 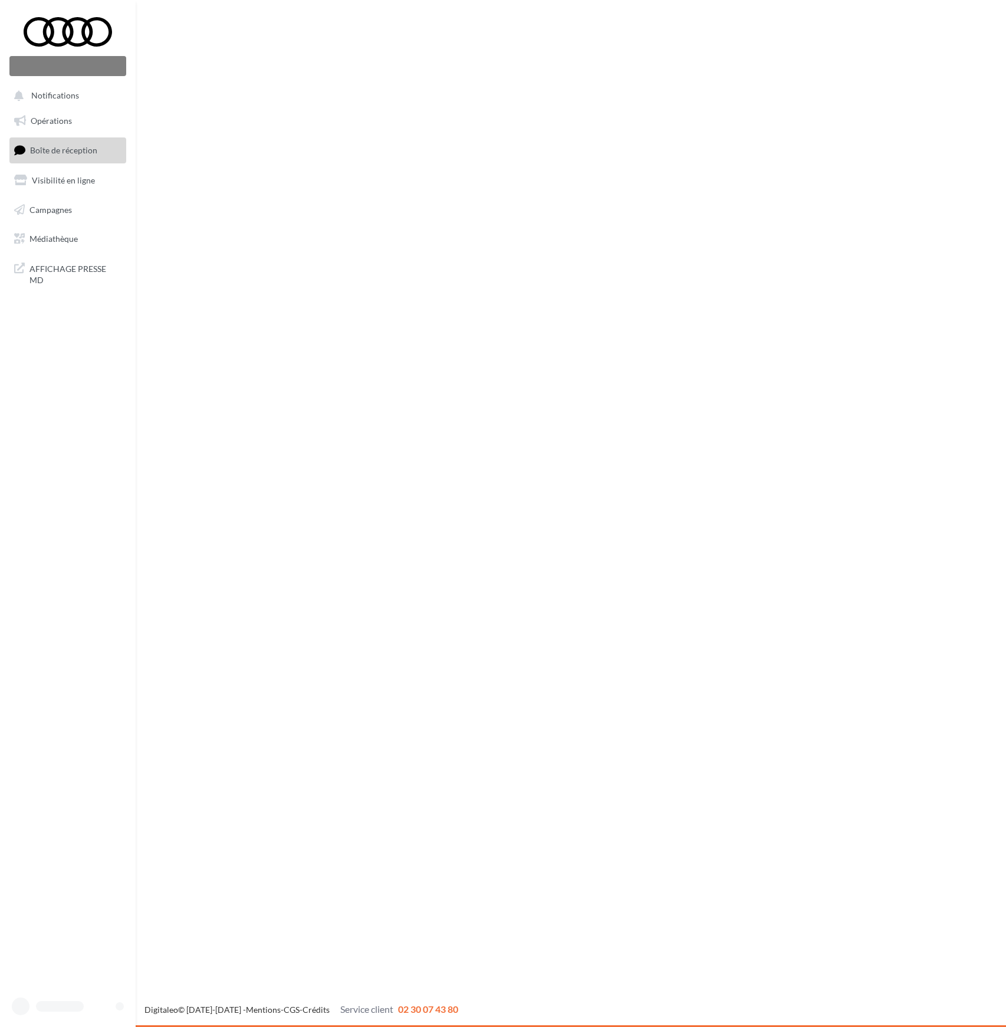 I want to click on a: Crédits, so click(x=316, y=1009).